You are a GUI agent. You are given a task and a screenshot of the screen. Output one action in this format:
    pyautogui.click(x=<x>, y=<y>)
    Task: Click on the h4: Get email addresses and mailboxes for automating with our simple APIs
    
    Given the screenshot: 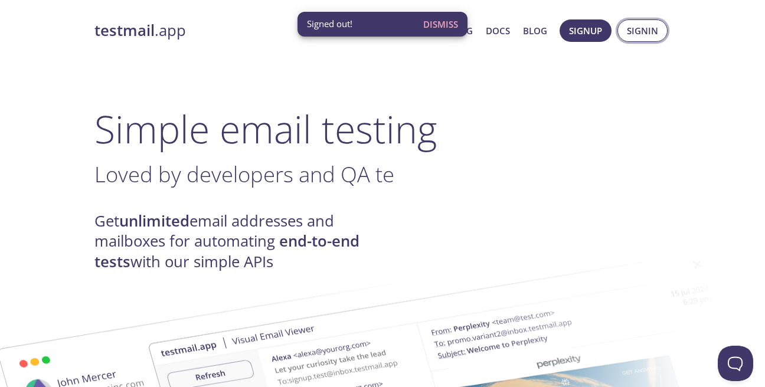 What is the action you would take?
    pyautogui.click(x=238, y=241)
    